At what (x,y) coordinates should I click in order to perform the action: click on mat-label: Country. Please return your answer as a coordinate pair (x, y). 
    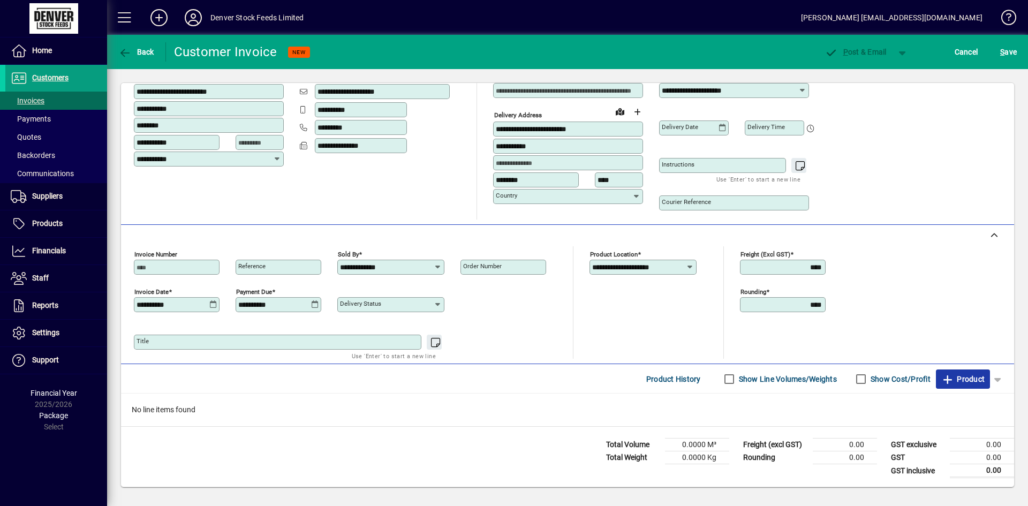
    Looking at the image, I should click on (506, 195).